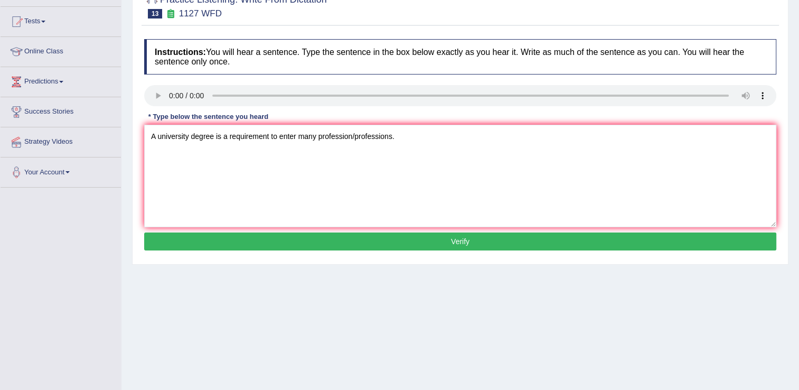  Describe the element at coordinates (61, 50) in the screenshot. I see `a: Online Class` at that location.